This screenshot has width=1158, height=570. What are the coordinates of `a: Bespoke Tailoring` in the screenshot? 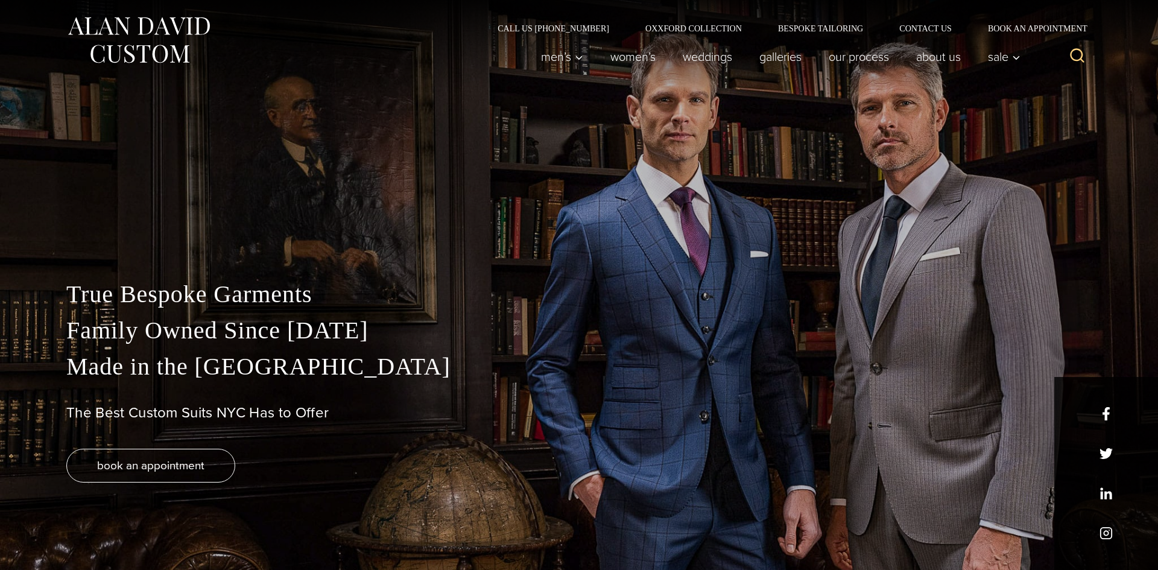 It's located at (821, 28).